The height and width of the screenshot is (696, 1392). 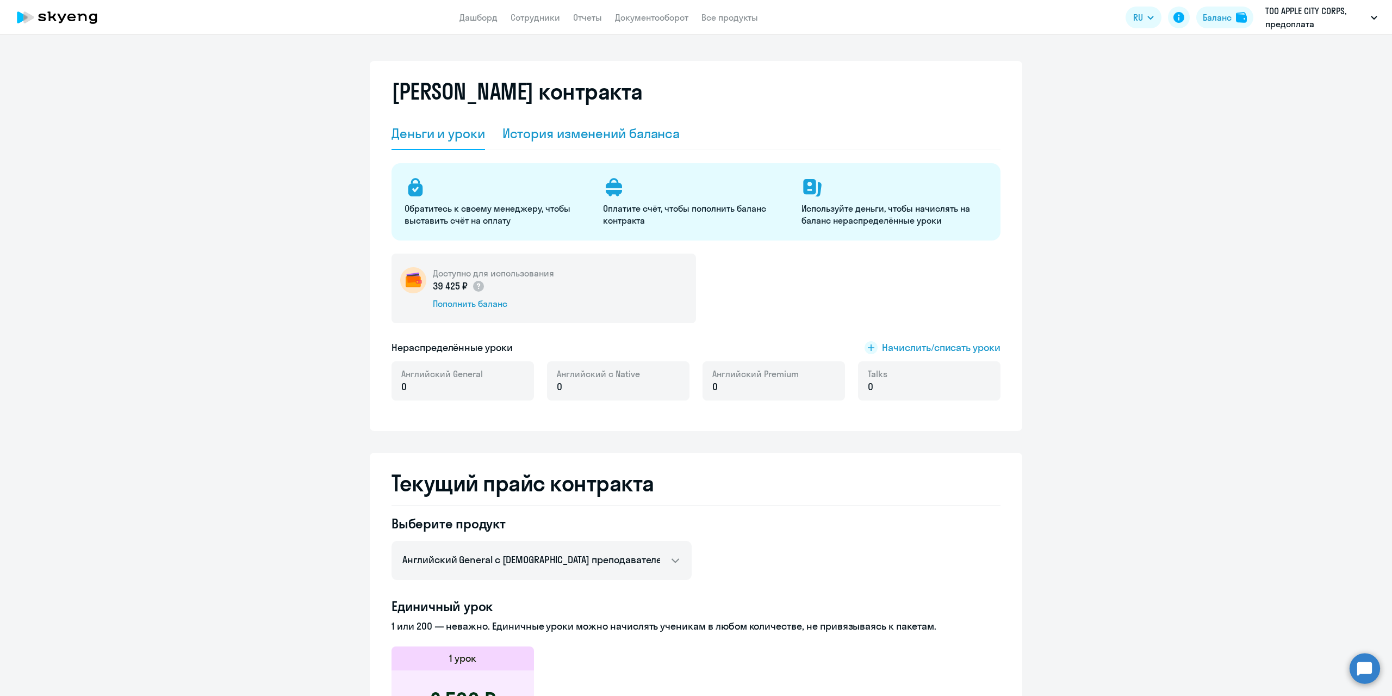 What do you see at coordinates (587, 17) in the screenshot?
I see `a: Отчеты` at bounding box center [587, 17].